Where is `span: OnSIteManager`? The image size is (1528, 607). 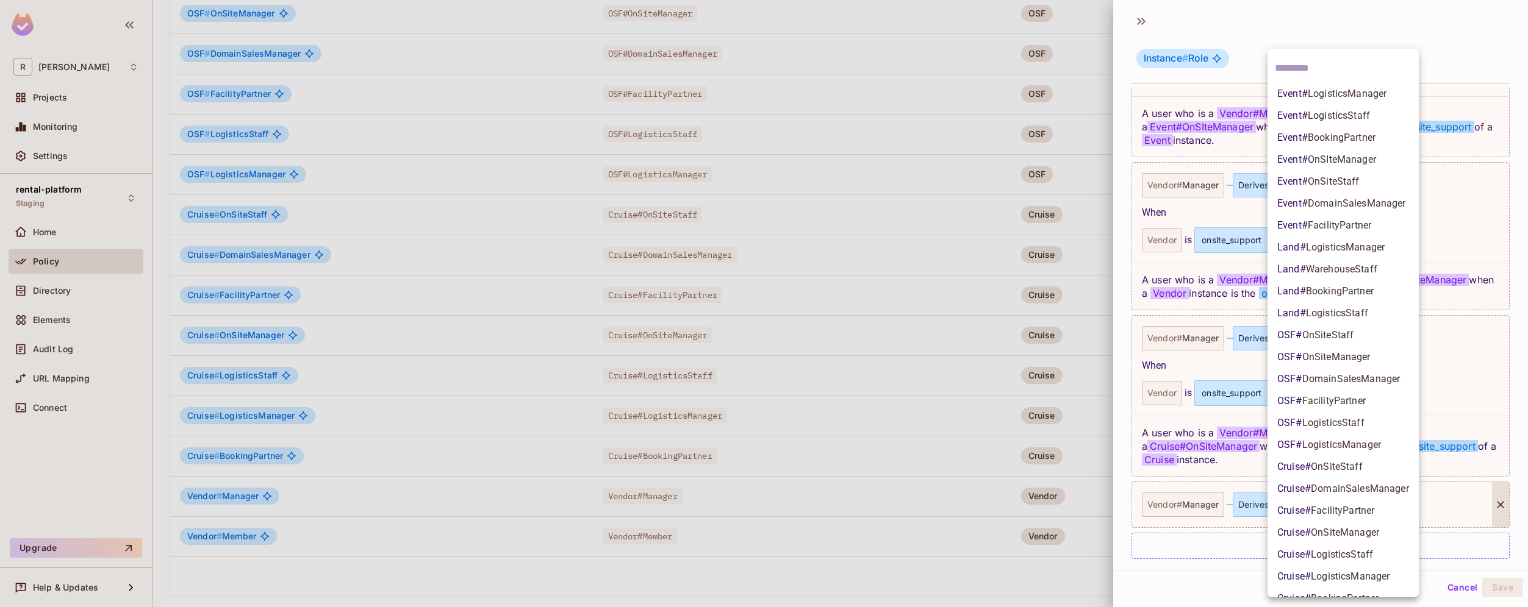 span: OnSIteManager is located at coordinates (1342, 159).